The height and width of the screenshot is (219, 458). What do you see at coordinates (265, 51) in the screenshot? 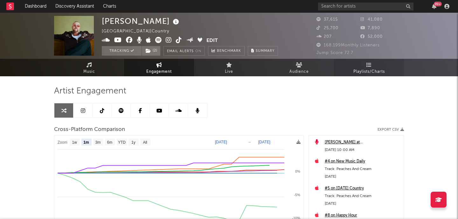
I see `span: Summary` at bounding box center [265, 51].